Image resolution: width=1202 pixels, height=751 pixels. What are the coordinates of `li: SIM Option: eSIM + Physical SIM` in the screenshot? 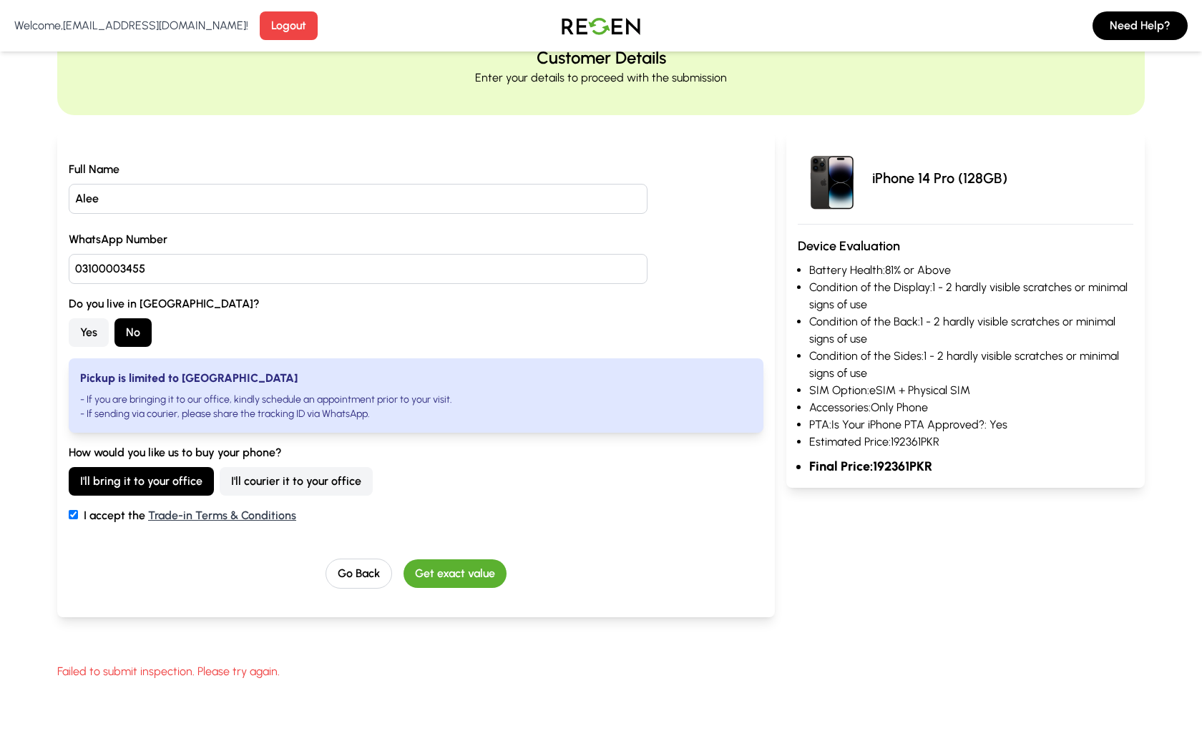 It's located at (971, 391).